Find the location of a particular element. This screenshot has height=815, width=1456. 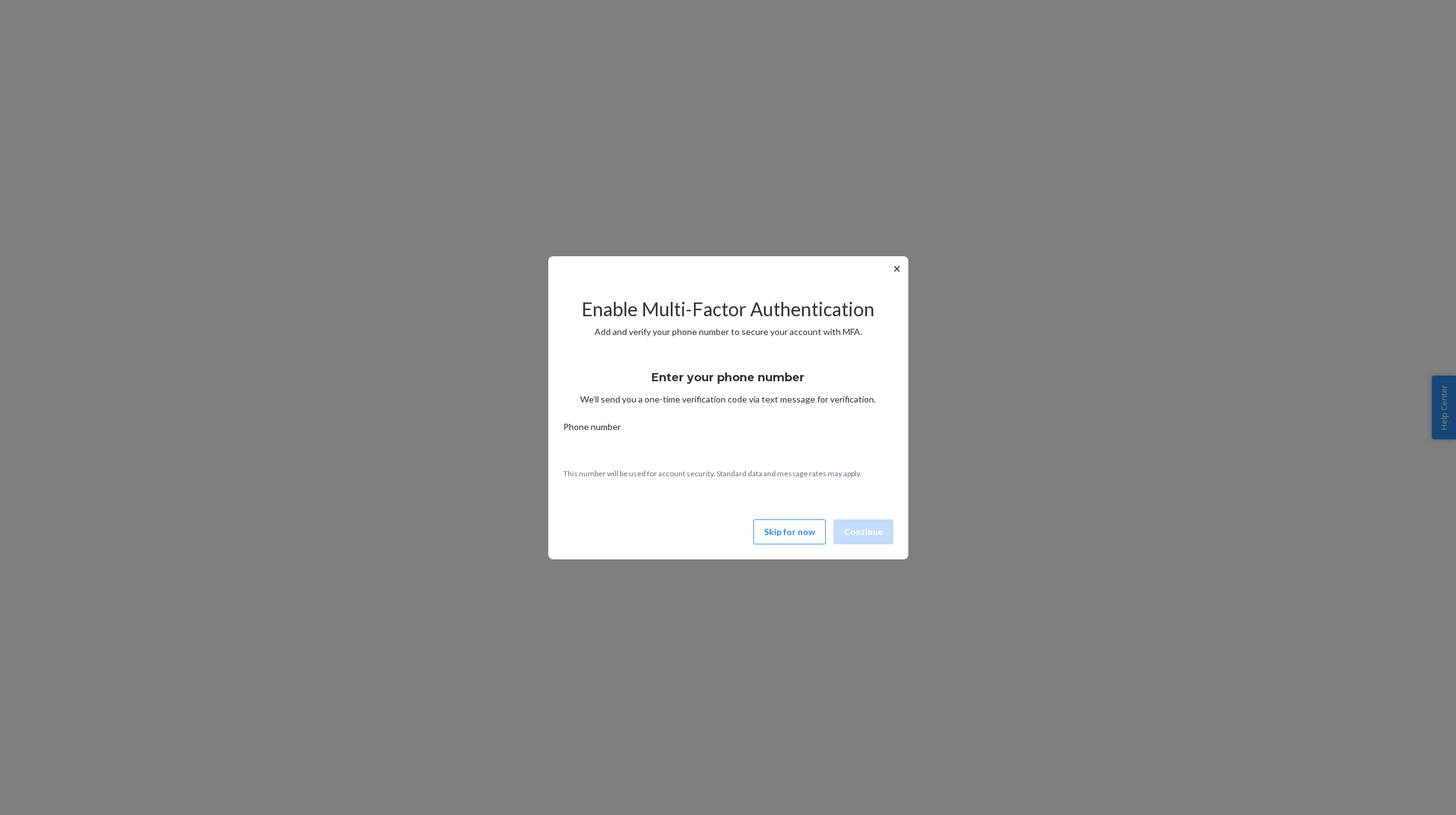

button: Skip for now is located at coordinates (789, 532).